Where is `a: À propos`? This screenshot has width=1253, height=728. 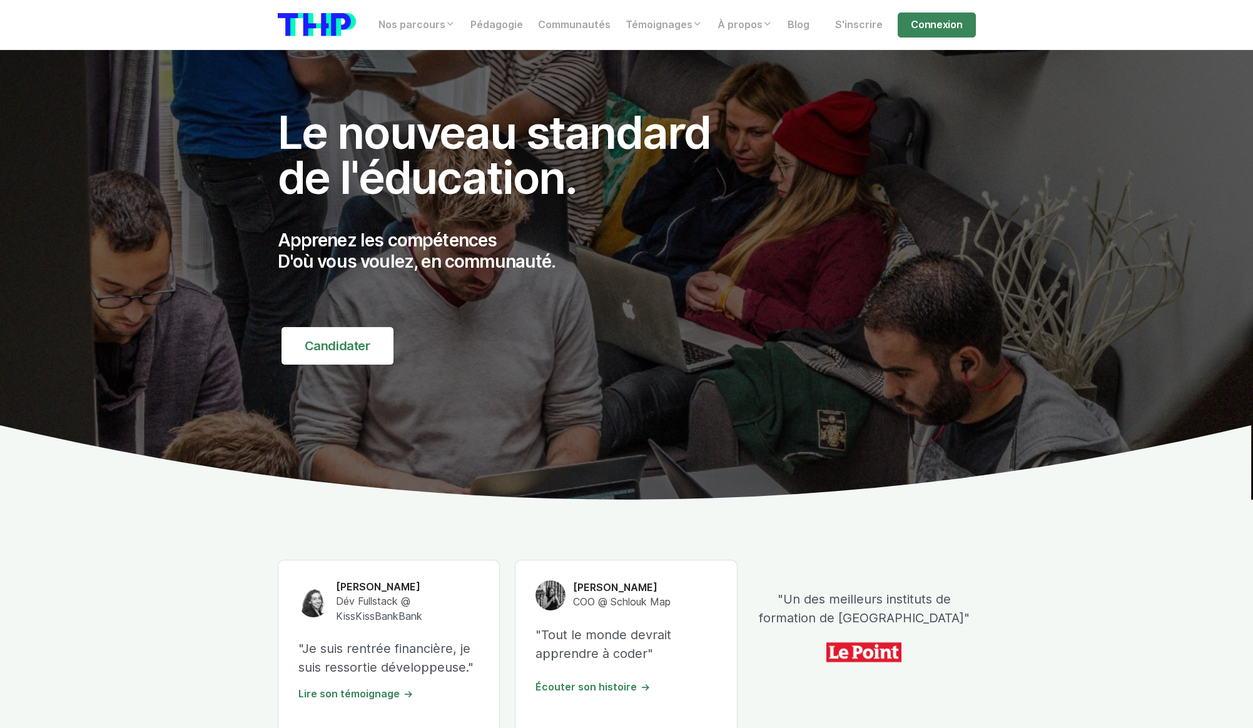 a: À propos is located at coordinates (745, 25).